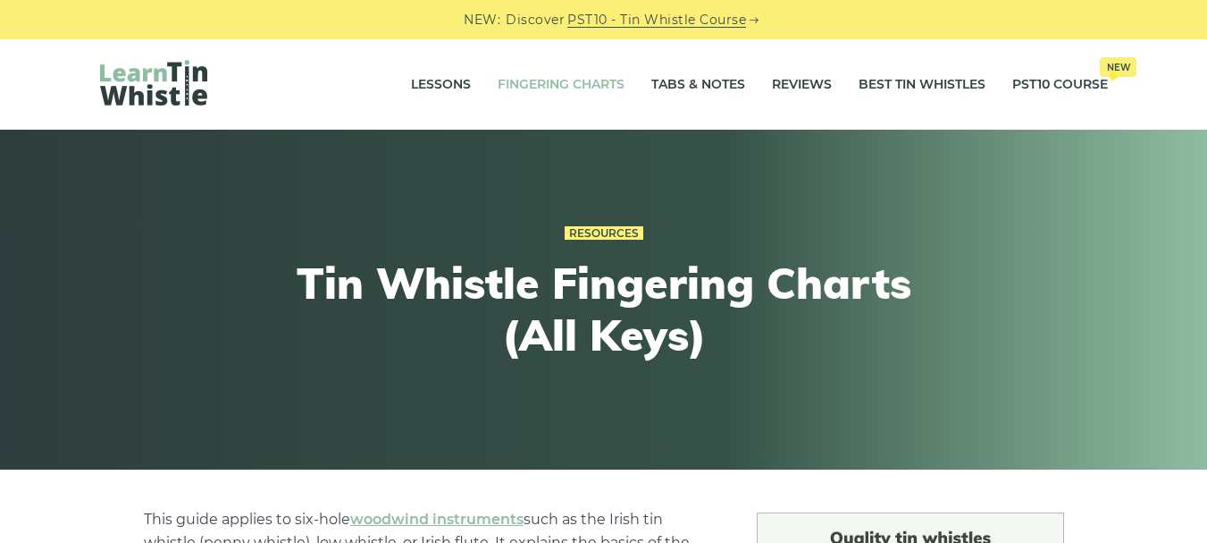 Image resolution: width=1207 pixels, height=543 pixels. What do you see at coordinates (802, 85) in the screenshot?
I see `a: Reviews` at bounding box center [802, 85].